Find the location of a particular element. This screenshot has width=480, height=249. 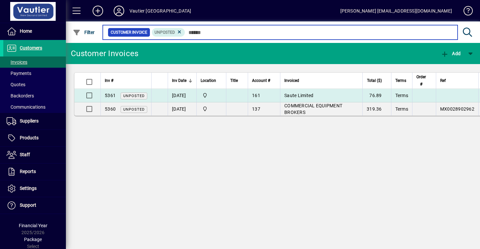

span: Customer Invoice is located at coordinates (129, 32).